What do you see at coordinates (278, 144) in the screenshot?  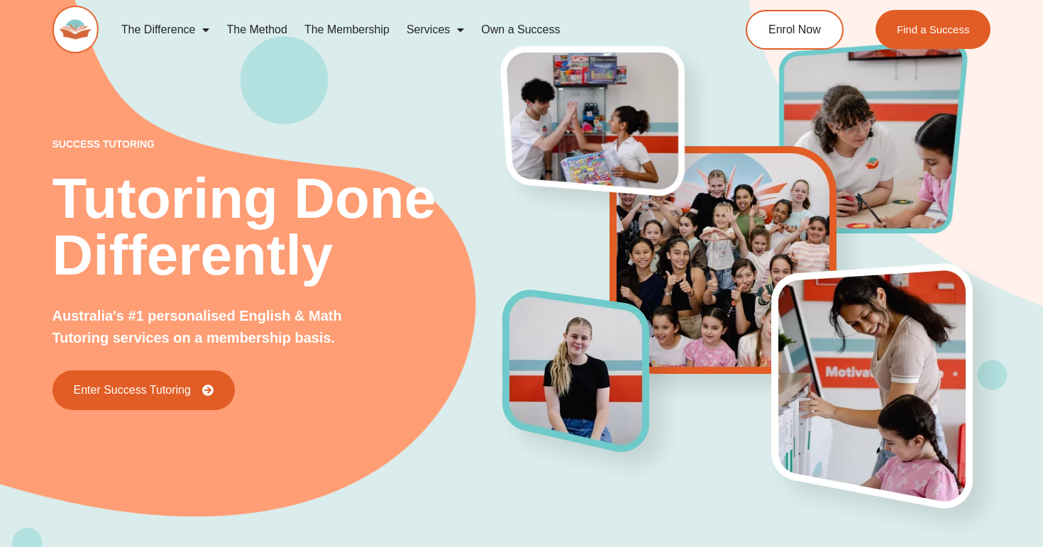 I see `p: success tutoring` at bounding box center [278, 144].